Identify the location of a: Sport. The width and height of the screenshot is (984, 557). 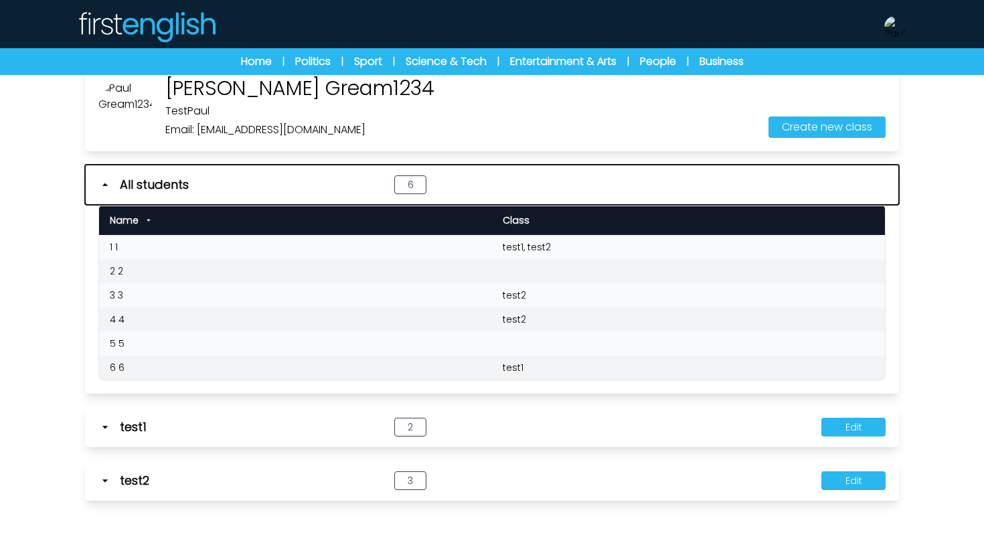
(368, 62).